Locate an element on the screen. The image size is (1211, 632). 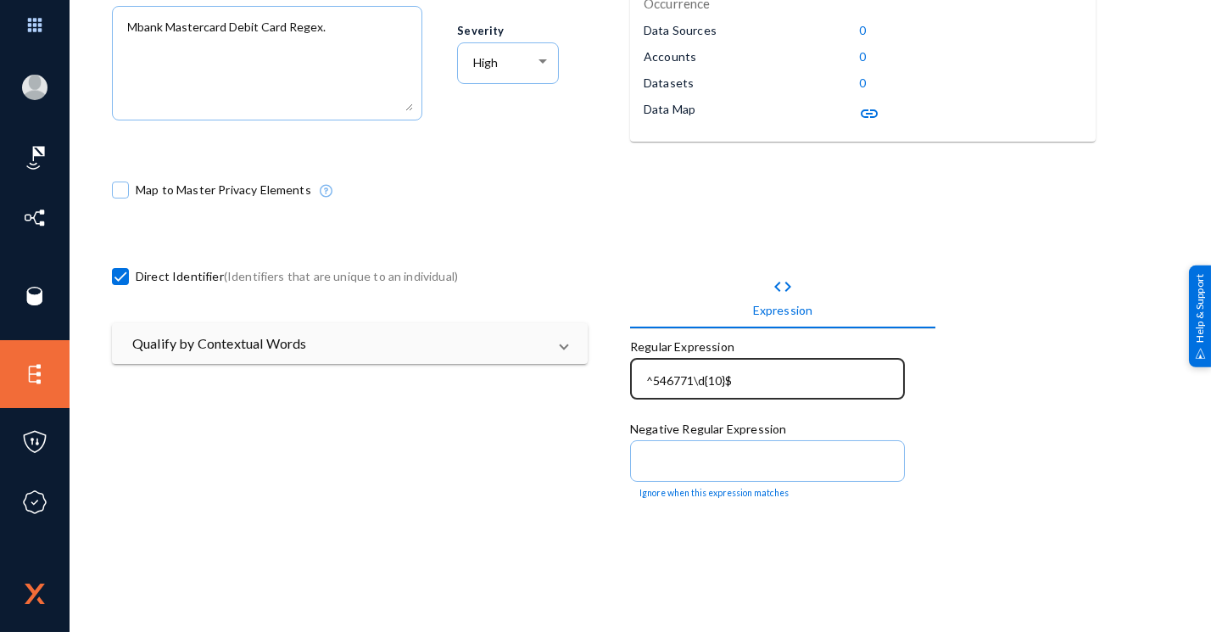
span: Direct Identifier is located at coordinates (297, 276).